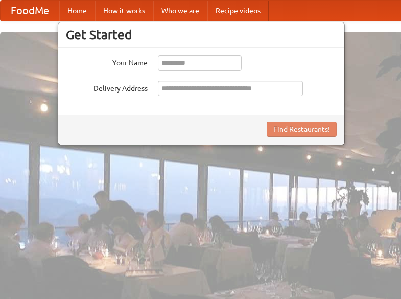 This screenshot has width=401, height=299. I want to click on a: Who we are, so click(181, 11).